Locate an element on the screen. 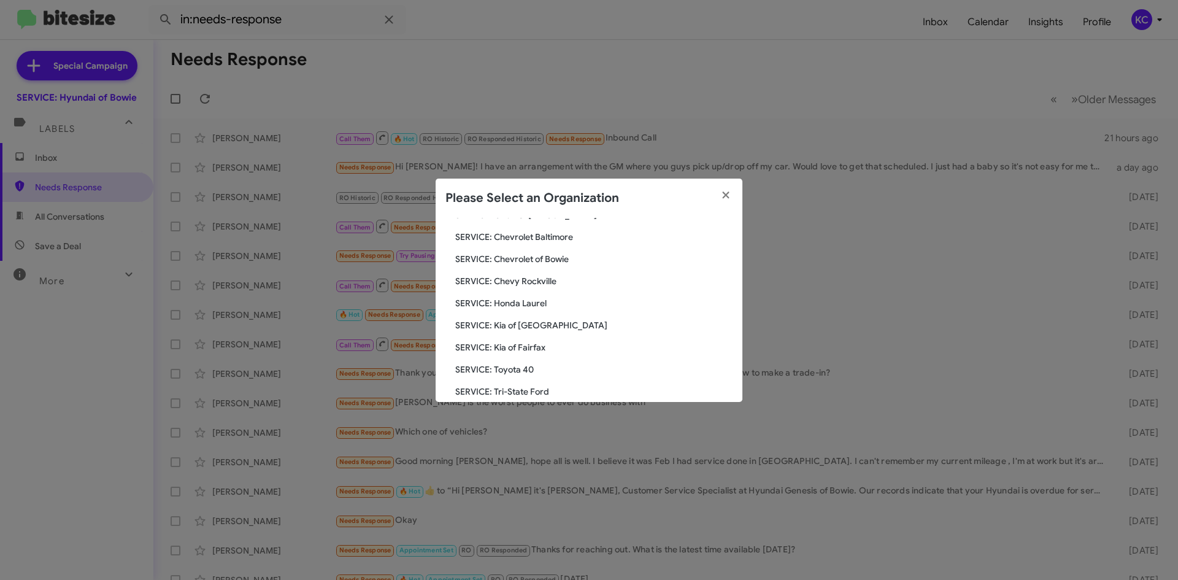 The width and height of the screenshot is (1178, 580). span: SERVICE: Toyota 40 is located at coordinates (594, 369).